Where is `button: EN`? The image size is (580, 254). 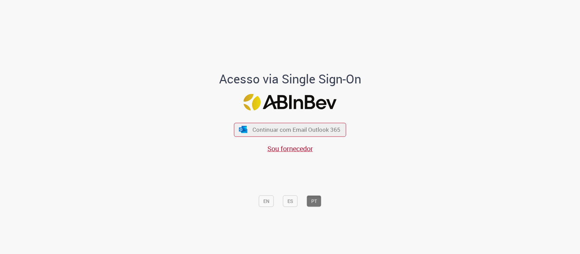
button: EN is located at coordinates (266, 201).